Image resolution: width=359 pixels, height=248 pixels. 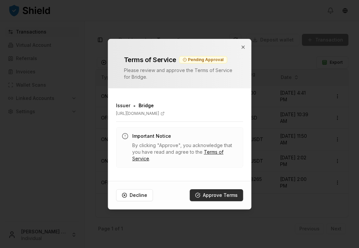 I want to click on button: Decline, so click(x=134, y=195).